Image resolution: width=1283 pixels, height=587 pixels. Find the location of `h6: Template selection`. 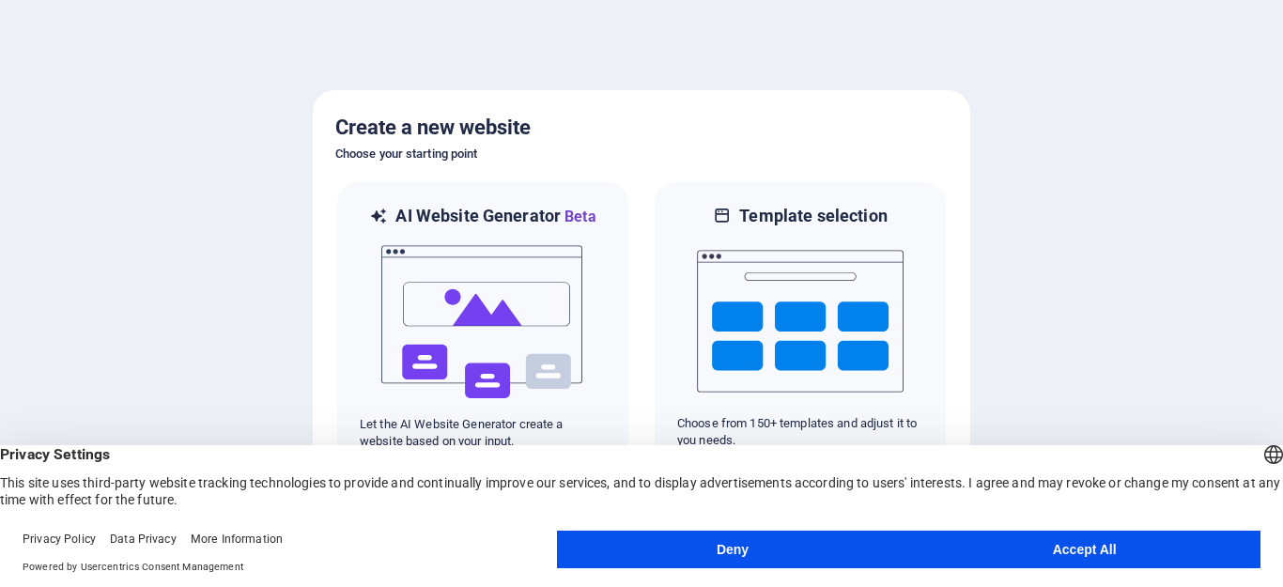

h6: Template selection is located at coordinates (813, 216).